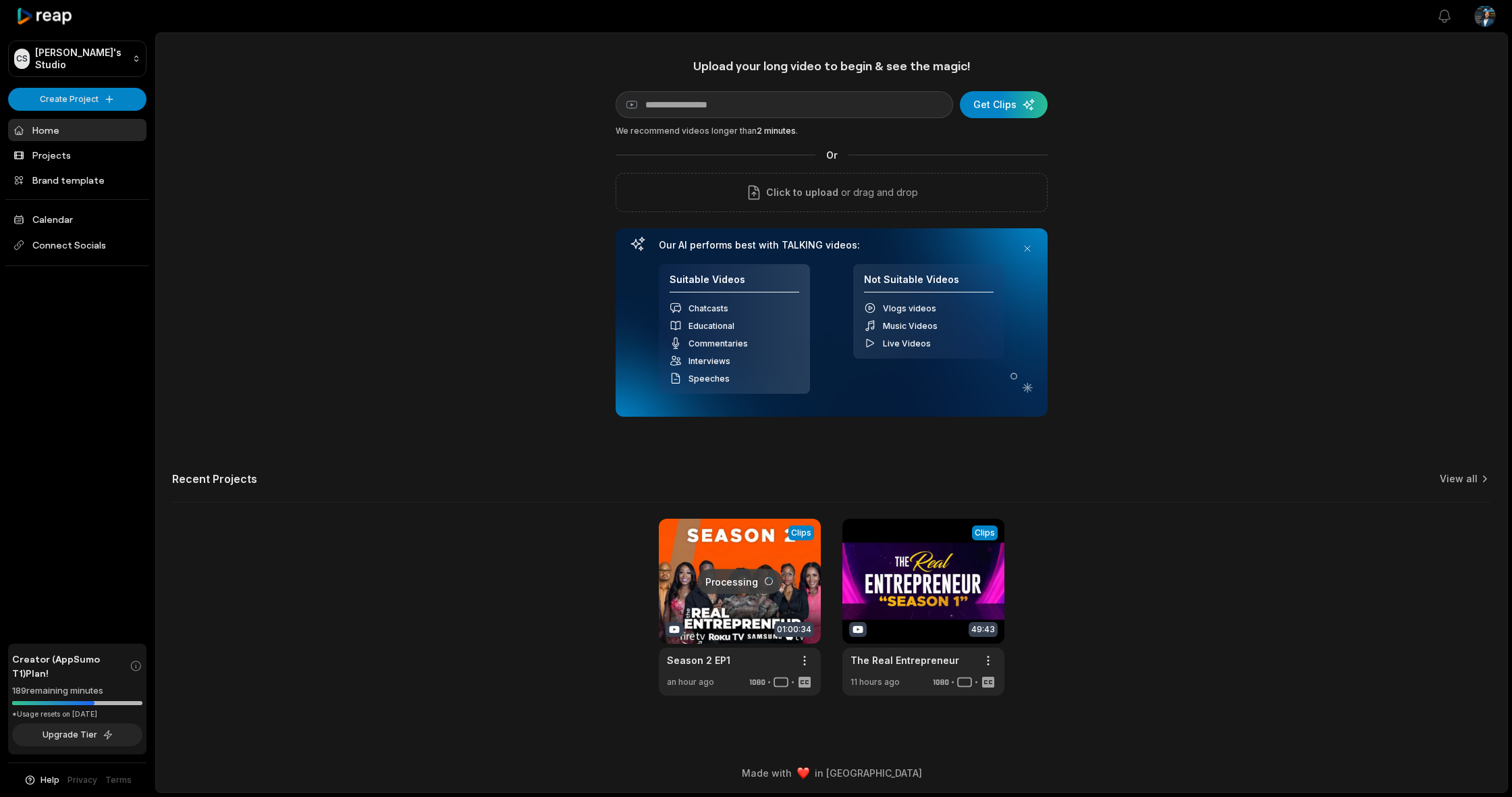  I want to click on span: Music Videos, so click(910, 326).